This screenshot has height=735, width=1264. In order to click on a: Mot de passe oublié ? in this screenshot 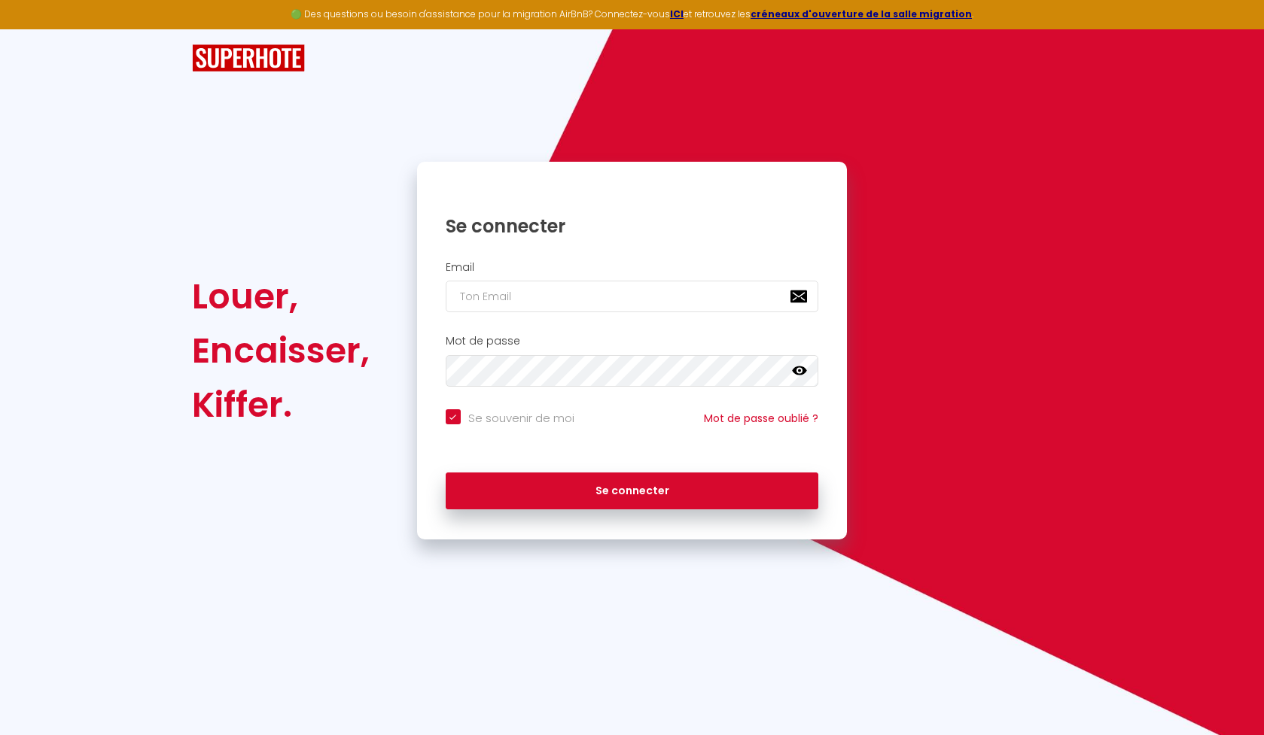, I will do `click(761, 419)`.